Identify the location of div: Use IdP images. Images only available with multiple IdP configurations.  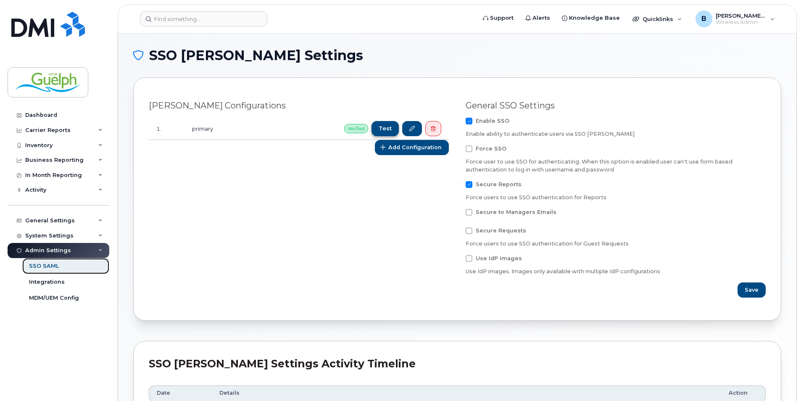
(616, 271).